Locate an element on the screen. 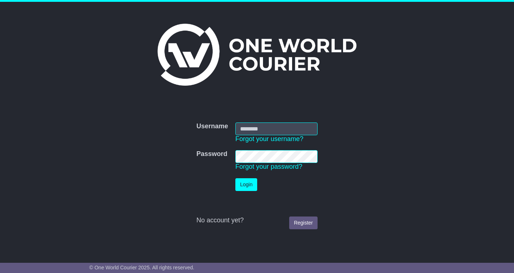 This screenshot has height=273, width=514. a: Register is located at coordinates (304, 222).